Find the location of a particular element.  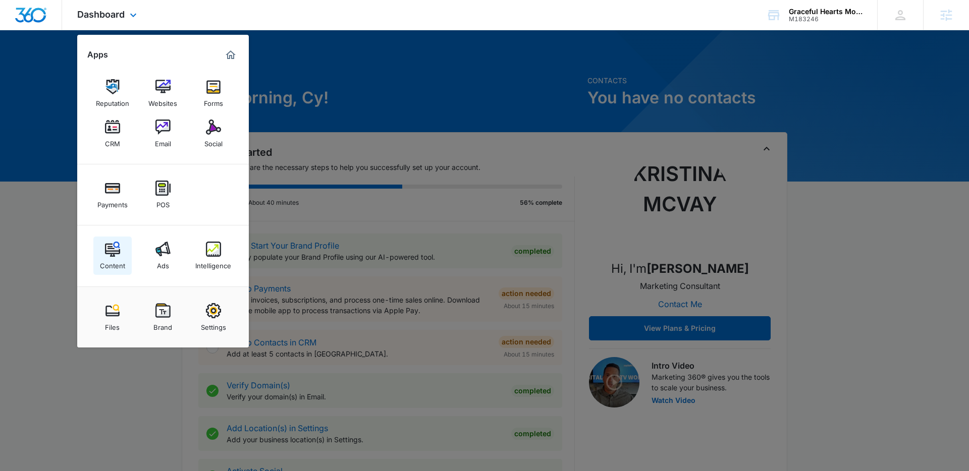

div: Social is located at coordinates (213, 141).